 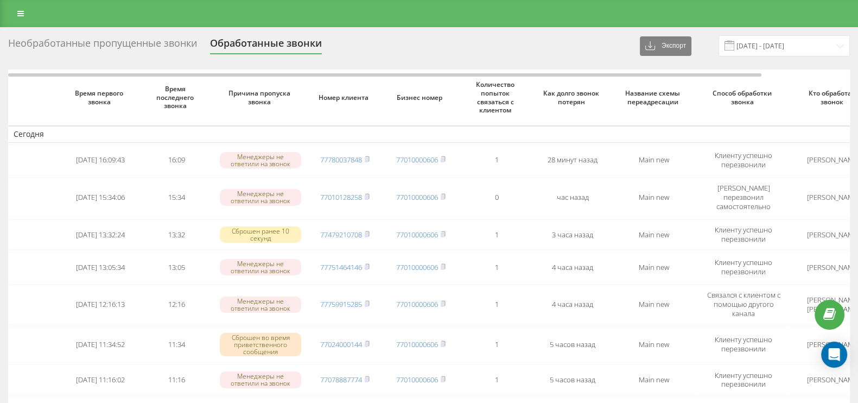 What do you see at coordinates (341, 197) in the screenshot?
I see `a: 77010128258` at bounding box center [341, 197].